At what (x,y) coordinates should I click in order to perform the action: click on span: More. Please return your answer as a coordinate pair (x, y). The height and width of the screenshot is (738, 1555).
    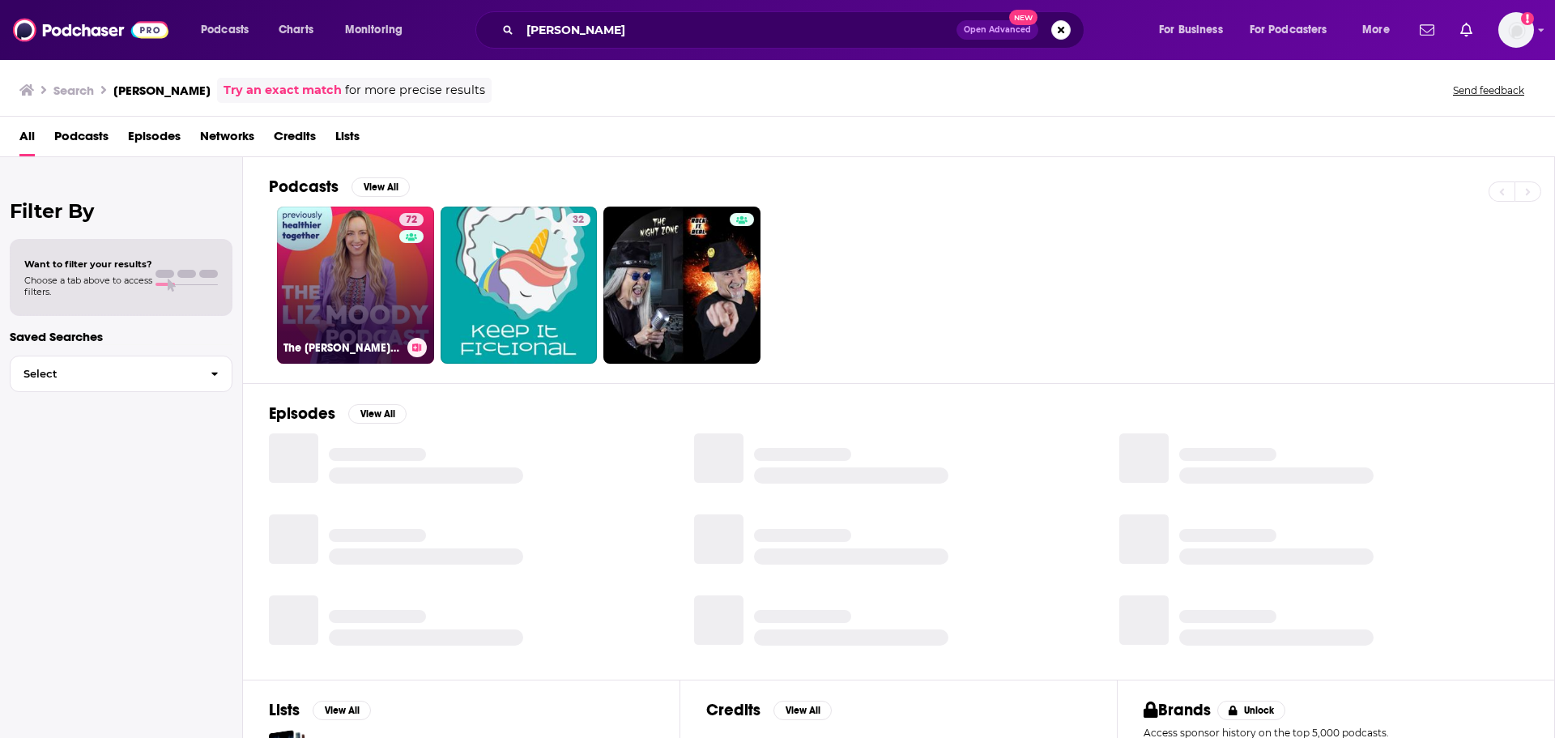
    Looking at the image, I should click on (1376, 30).